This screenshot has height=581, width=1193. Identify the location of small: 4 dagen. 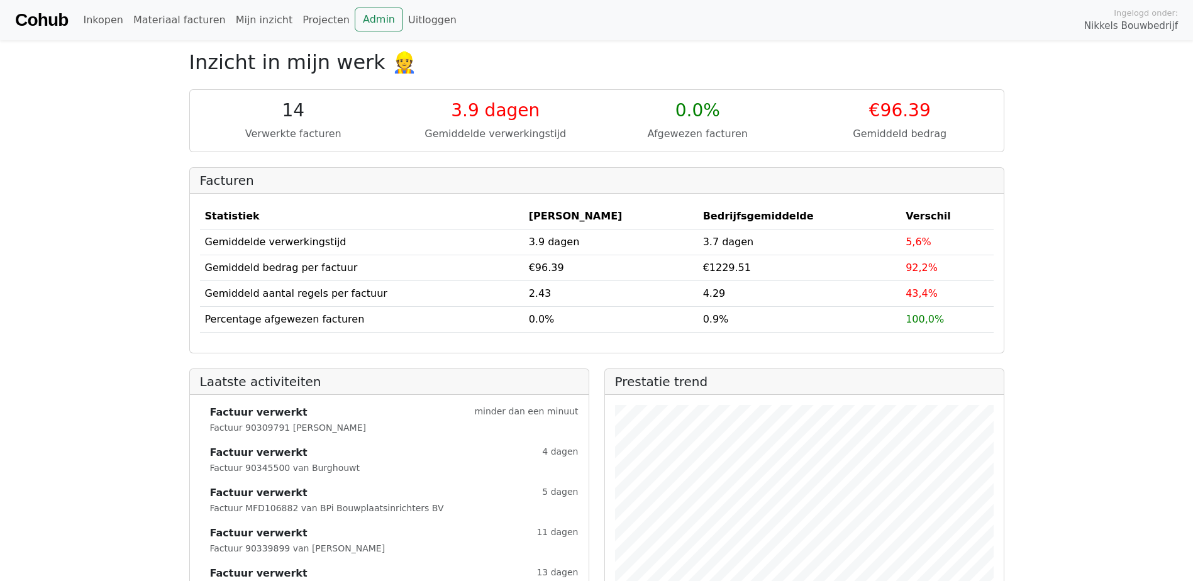
(560, 453).